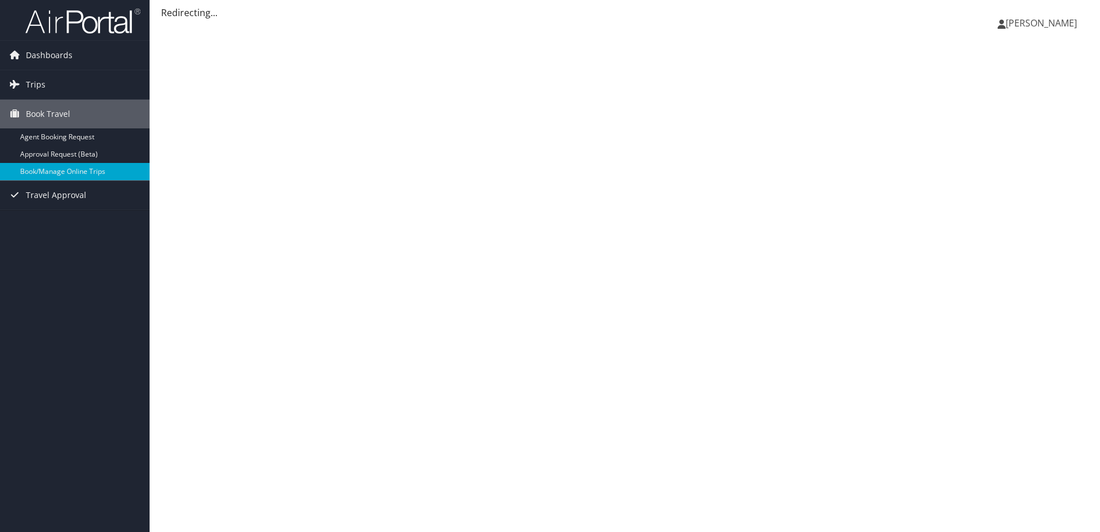  What do you see at coordinates (625, 13) in the screenshot?
I see `div: Redirecting...` at bounding box center [625, 13].